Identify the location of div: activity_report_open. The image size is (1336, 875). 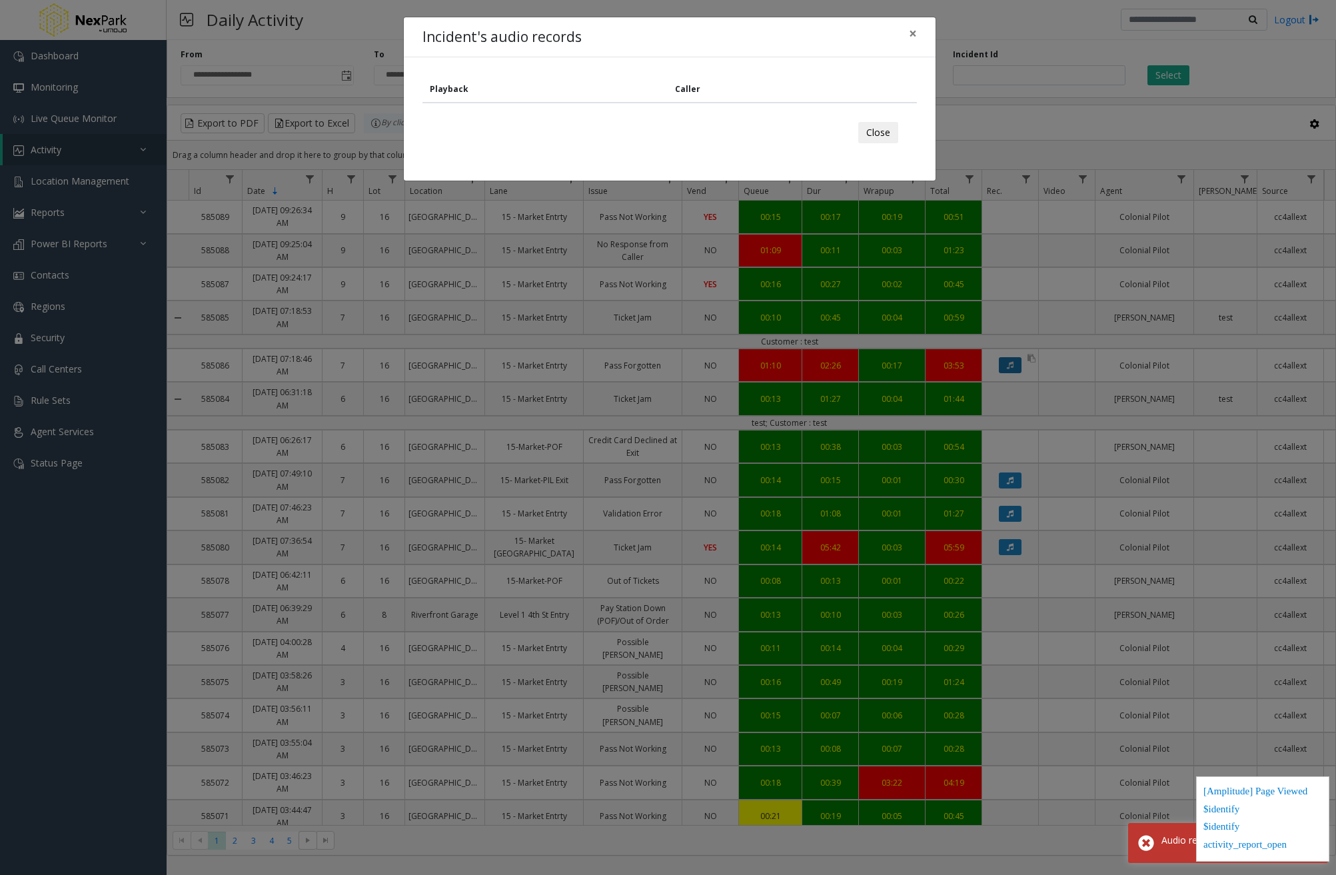
(1263, 846).